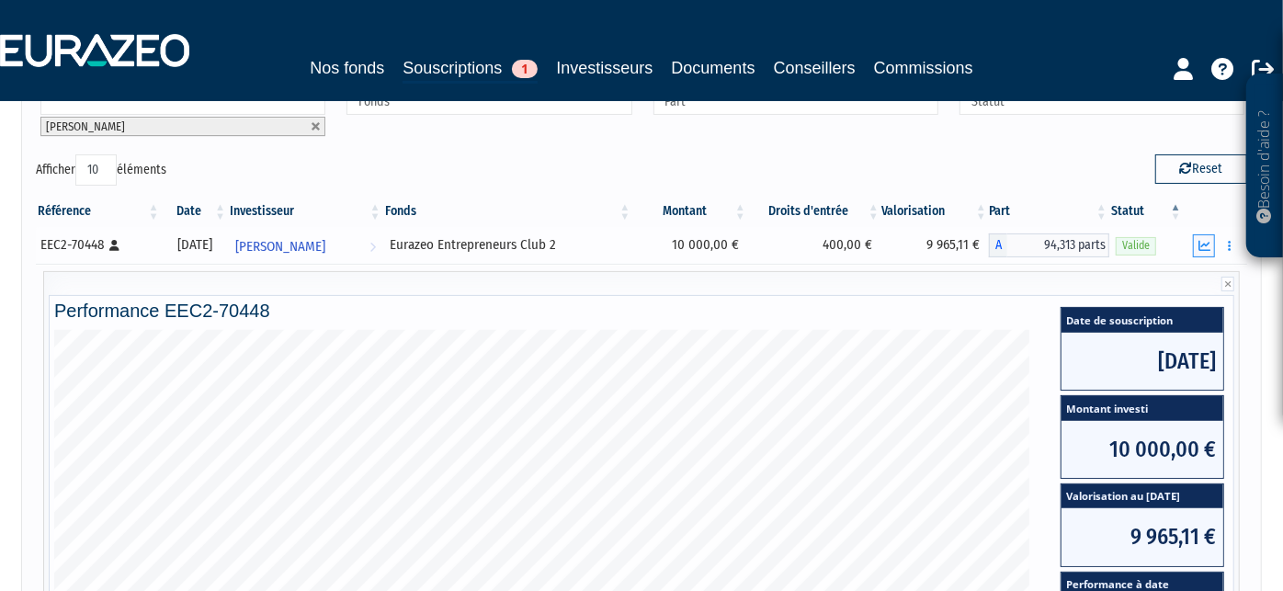 The width and height of the screenshot is (1283, 591). I want to click on td: 400,00 €, so click(814, 245).